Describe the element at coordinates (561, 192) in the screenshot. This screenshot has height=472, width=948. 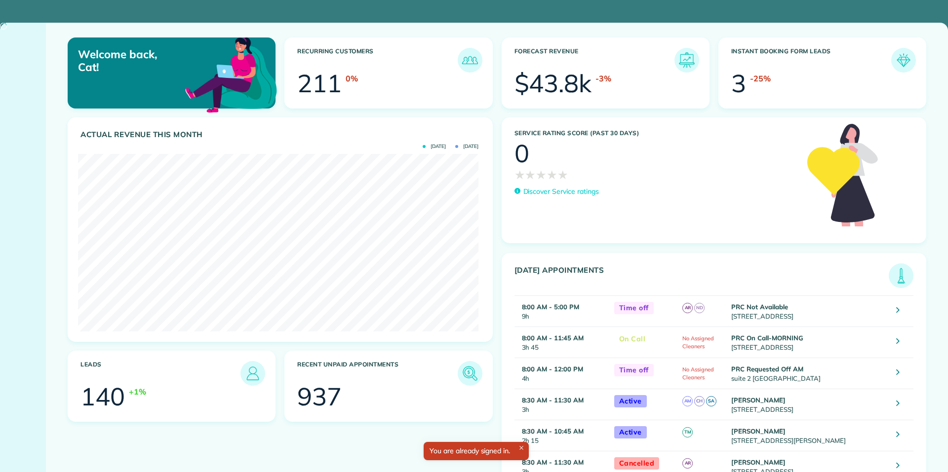
I see `p: Discover Service ratings` at that location.